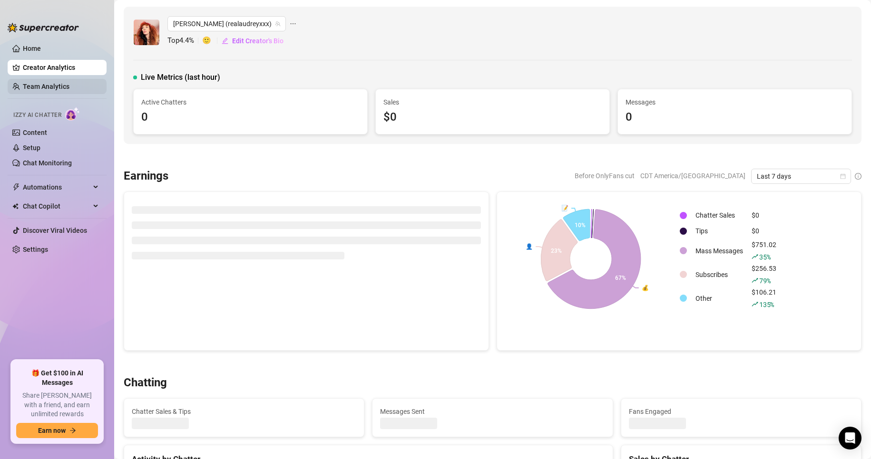  Describe the element at coordinates (858, 176) in the screenshot. I see `span: info-circle` at that location.